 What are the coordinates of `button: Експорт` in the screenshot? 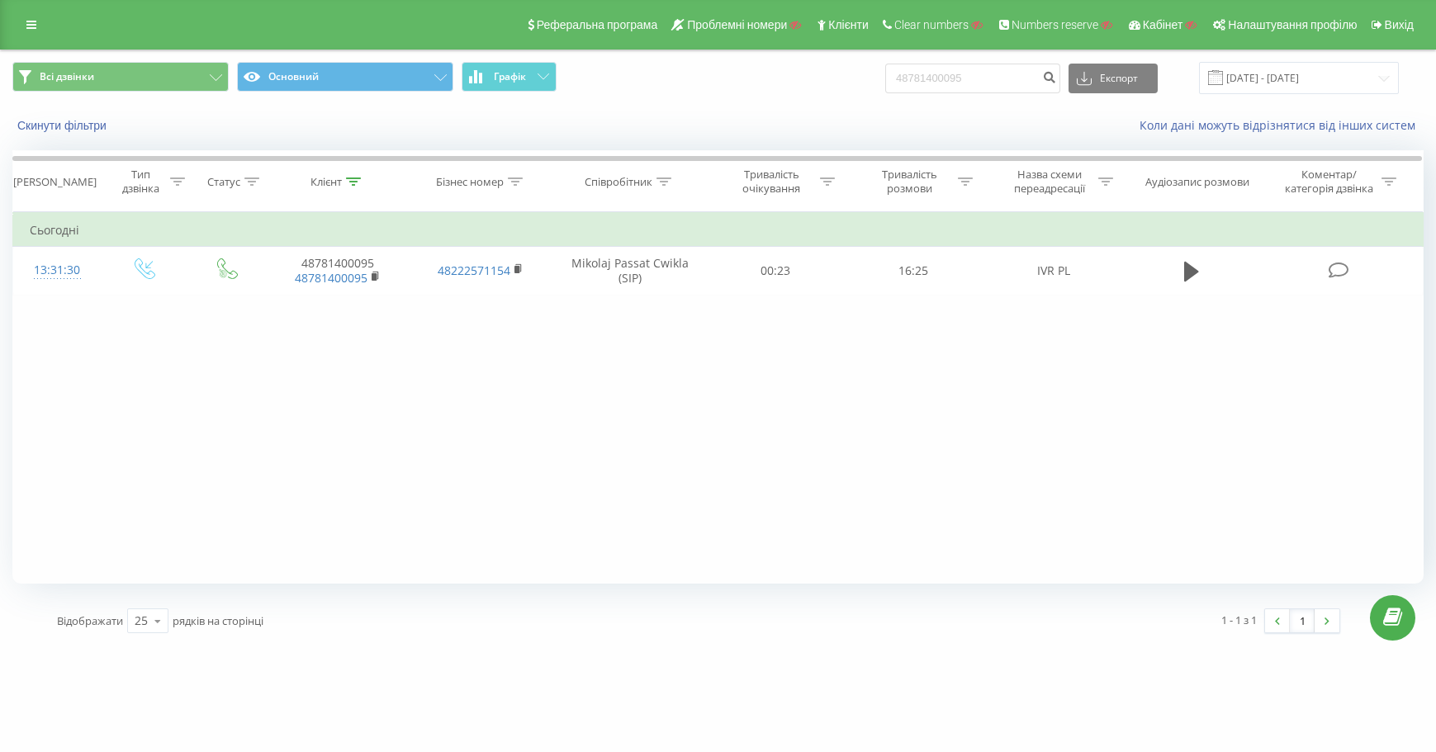 It's located at (1113, 78).